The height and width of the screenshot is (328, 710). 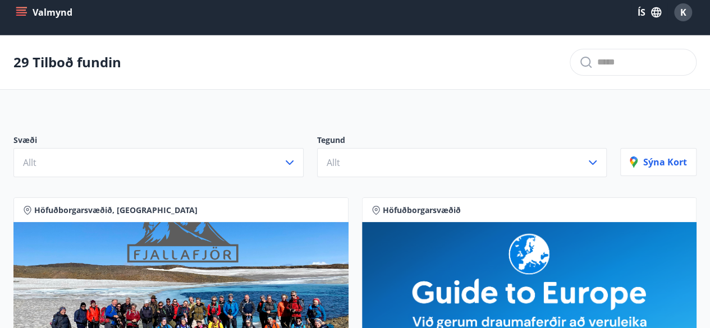 I want to click on button: menu, so click(x=45, y=12).